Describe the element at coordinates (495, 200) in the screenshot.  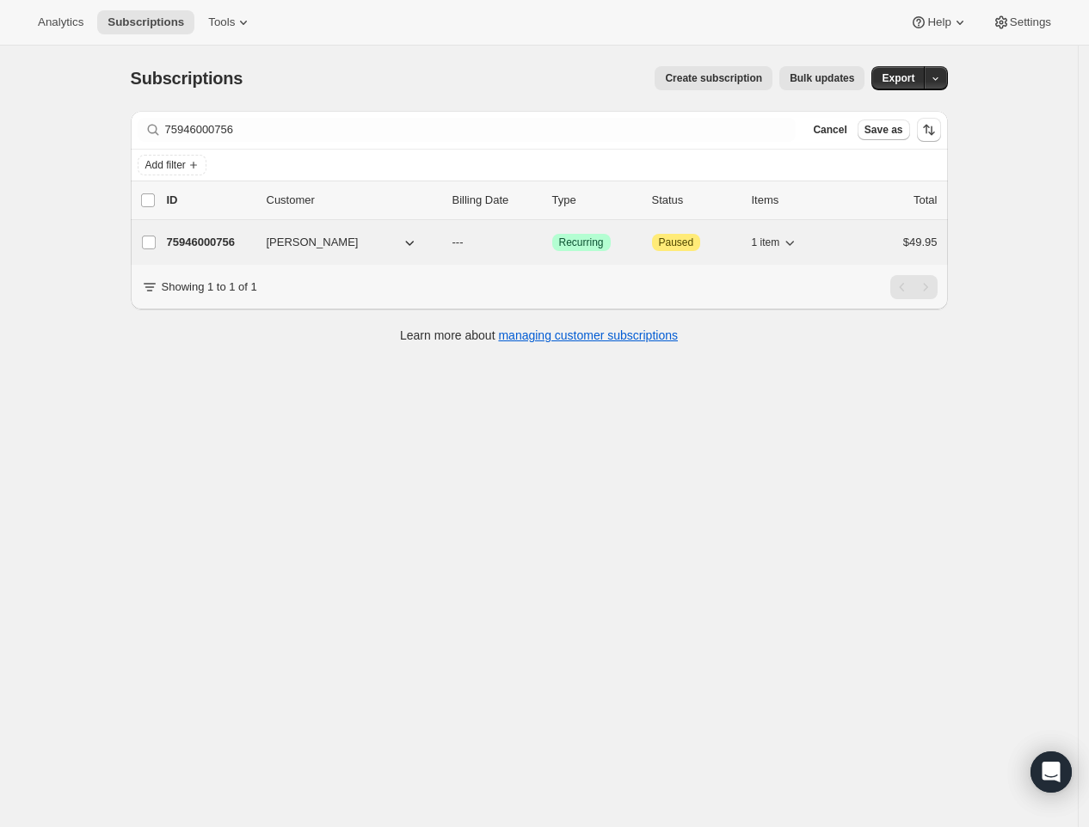
I see `p: Billing Date` at that location.